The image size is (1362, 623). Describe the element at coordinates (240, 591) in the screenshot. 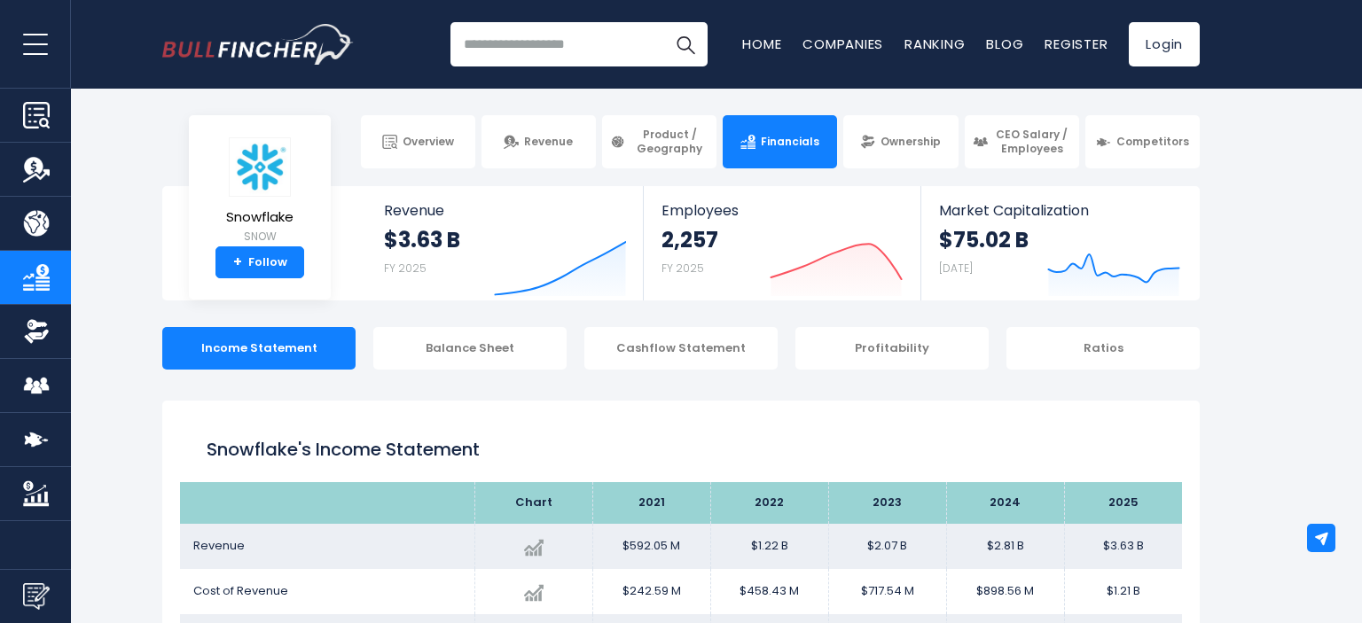

I see `span: Cost of Revenue` at that location.